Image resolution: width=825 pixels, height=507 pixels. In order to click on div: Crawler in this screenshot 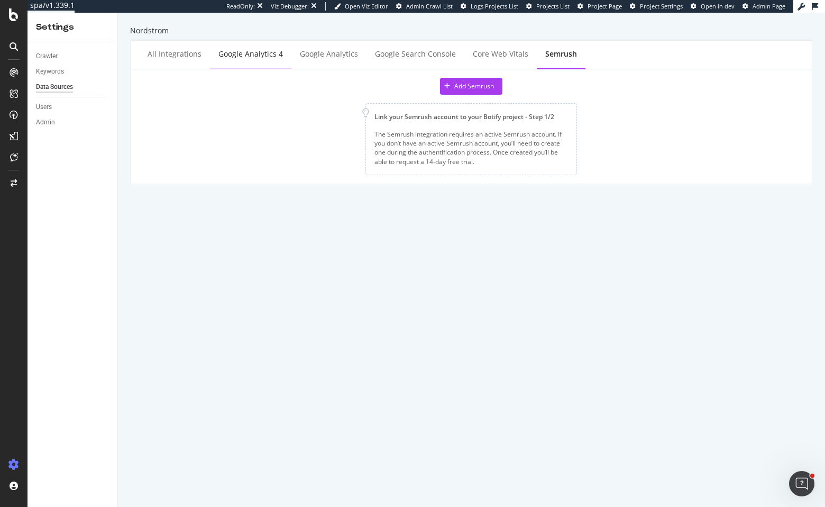, I will do `click(47, 56)`.